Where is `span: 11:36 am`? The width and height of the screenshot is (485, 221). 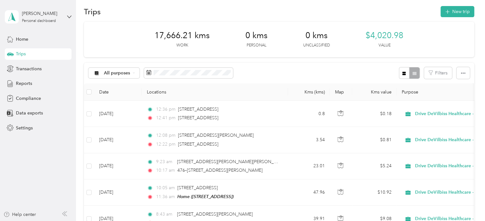 span: 11:36 am is located at coordinates (165, 197).